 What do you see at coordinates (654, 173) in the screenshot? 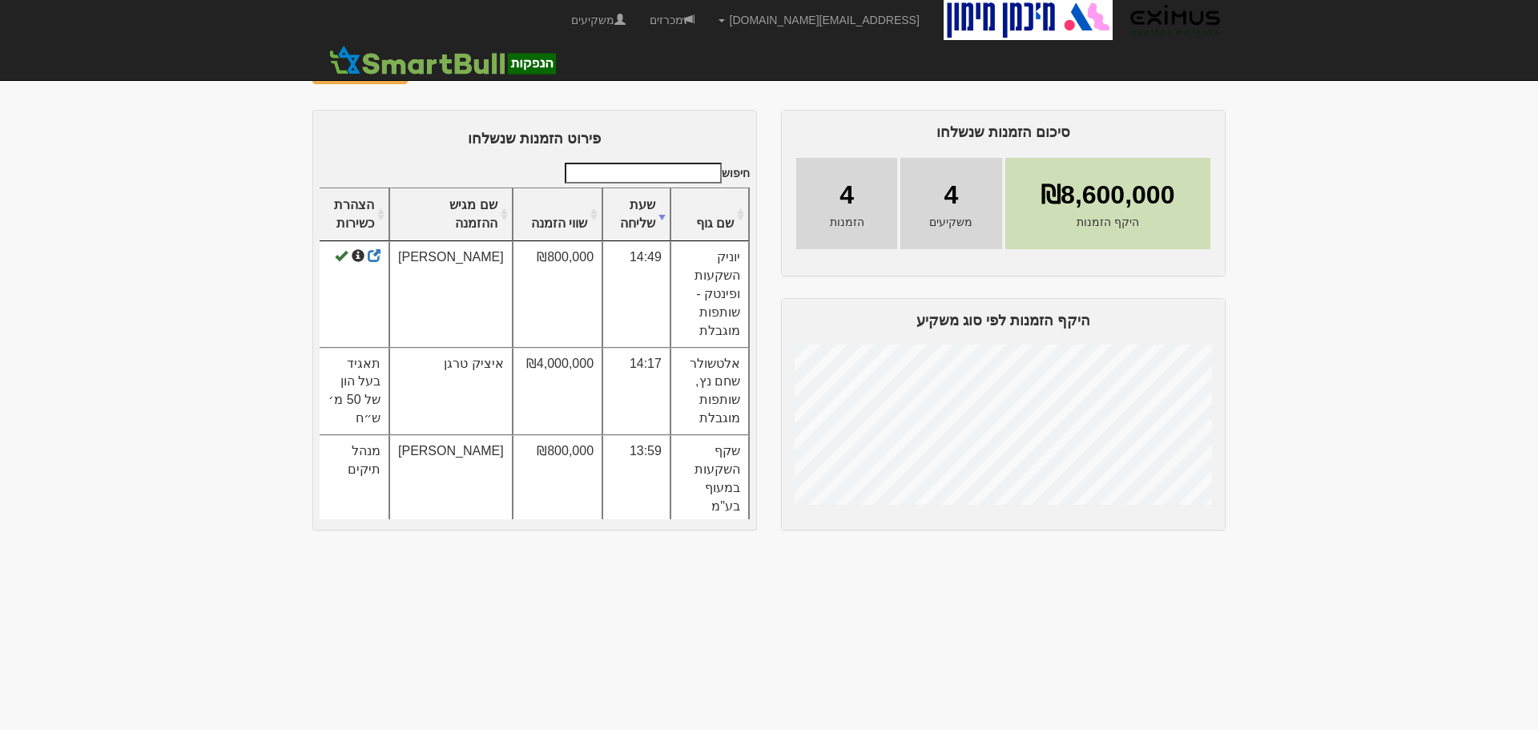
I see `label: חיפוש` at bounding box center [654, 173].